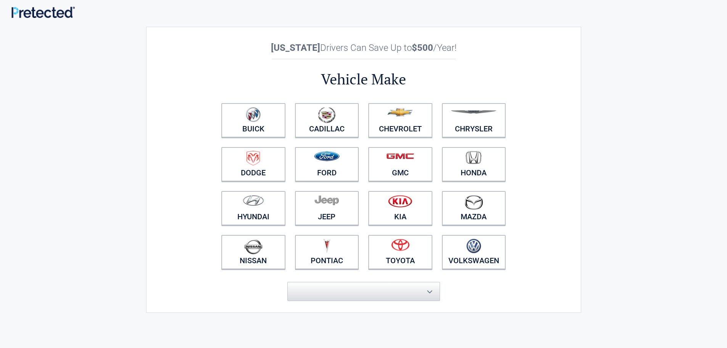  Describe the element at coordinates (253, 200) in the screenshot. I see `img: hyundai` at that location.